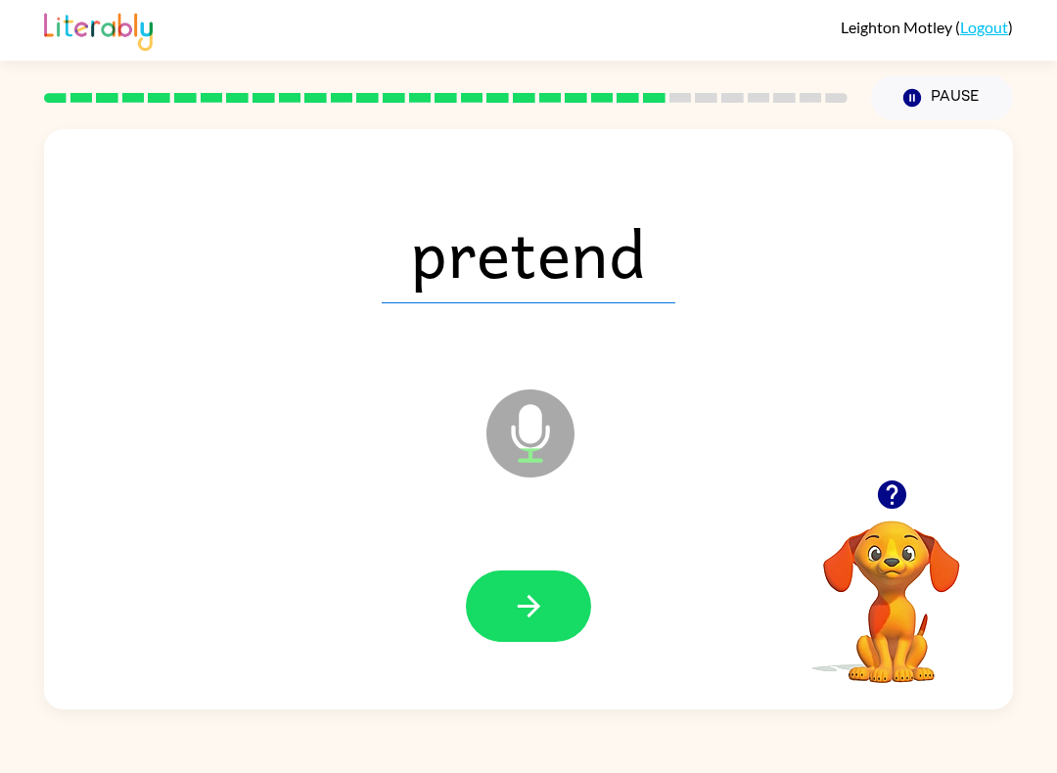 This screenshot has height=773, width=1057. What do you see at coordinates (983, 26) in the screenshot?
I see `a: Logout` at bounding box center [983, 26].